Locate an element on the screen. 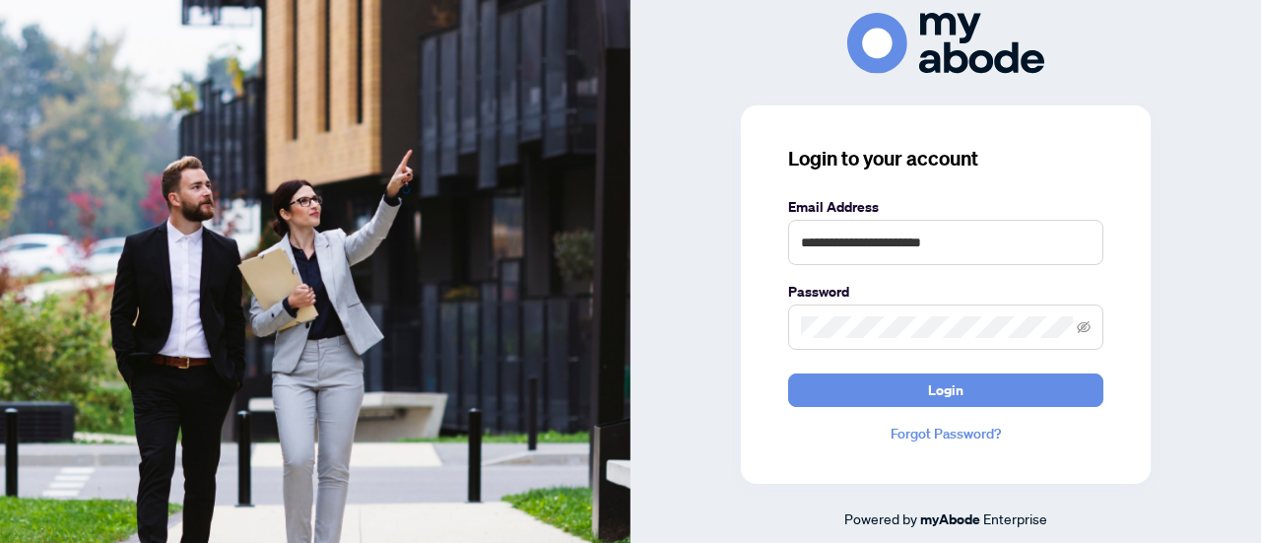 This screenshot has height=543, width=1261. a: myAbode is located at coordinates (950, 519).